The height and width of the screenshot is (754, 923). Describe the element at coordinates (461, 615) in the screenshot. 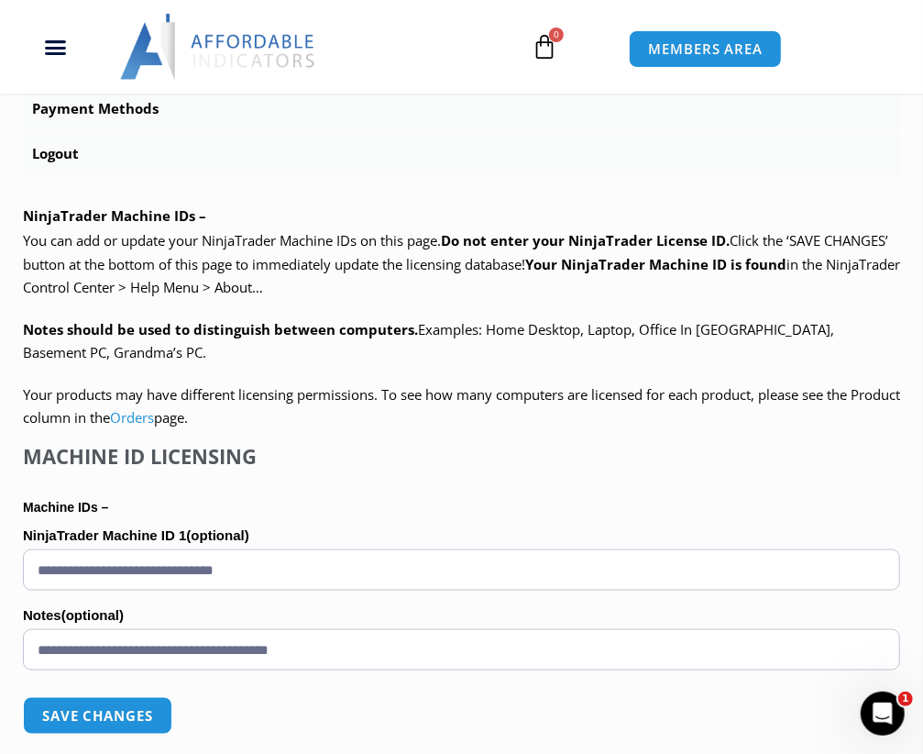

I see `label: Notes` at that location.